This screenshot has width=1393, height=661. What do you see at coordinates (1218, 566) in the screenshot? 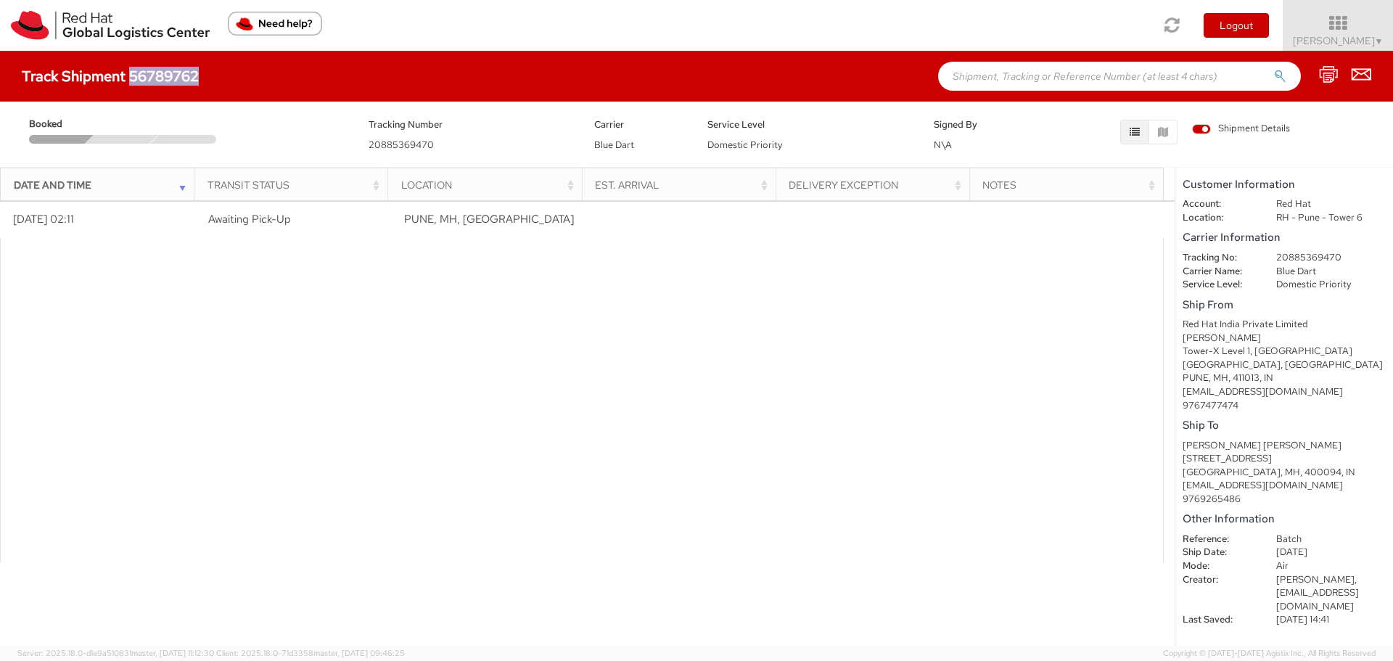
I see `dt: Mode:` at bounding box center [1218, 566].